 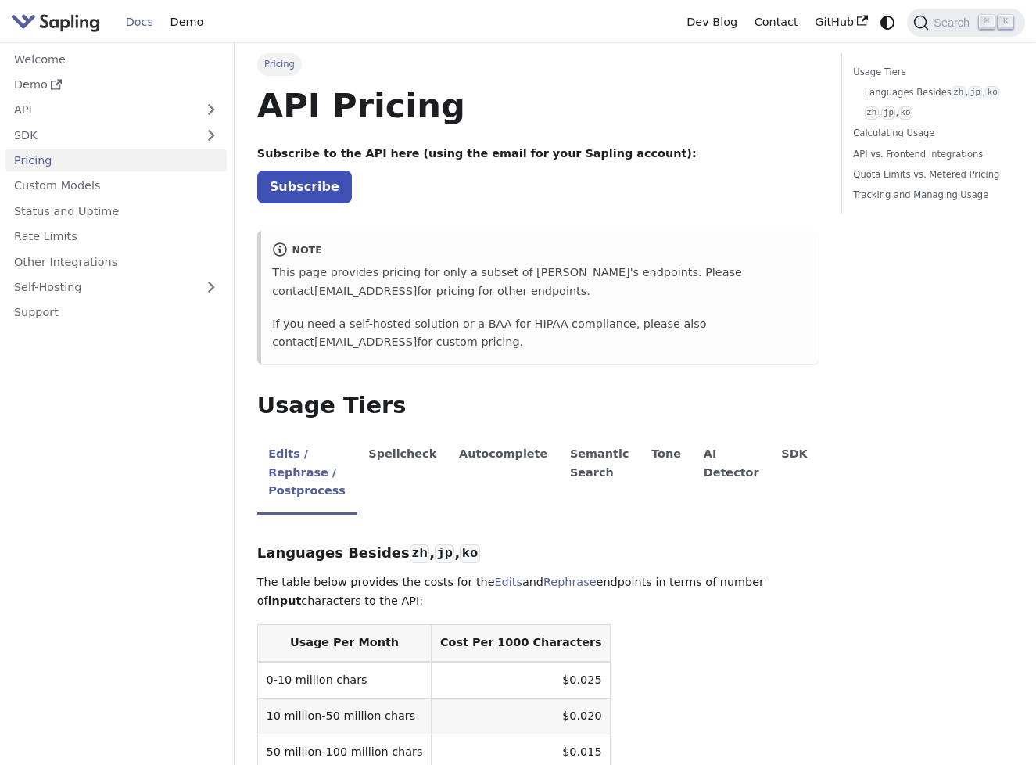 I want to click on button: Search (Command+K), so click(x=965, y=23).